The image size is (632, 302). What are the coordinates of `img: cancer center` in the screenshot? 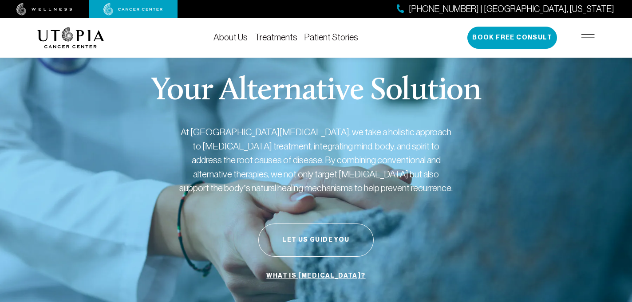 It's located at (133, 9).